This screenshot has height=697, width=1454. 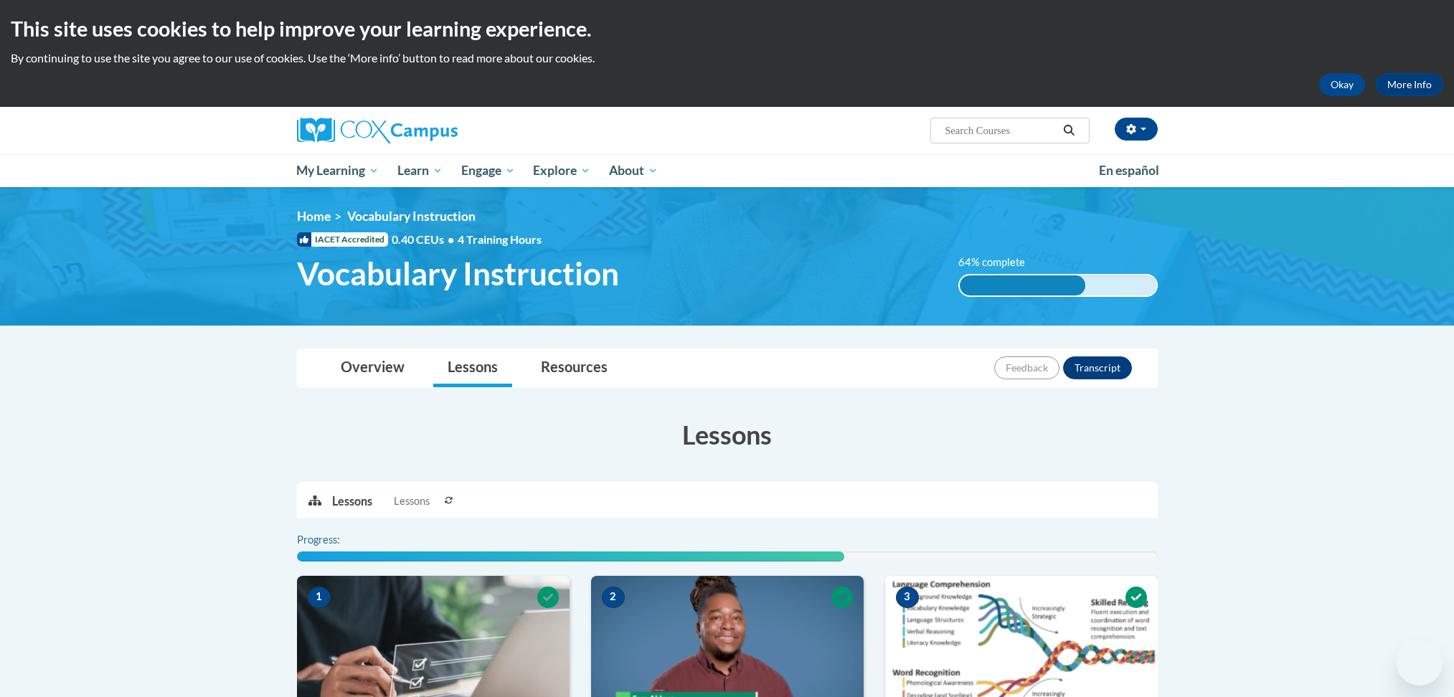 What do you see at coordinates (908, 598) in the screenshot?
I see `span: 3` at bounding box center [908, 598].